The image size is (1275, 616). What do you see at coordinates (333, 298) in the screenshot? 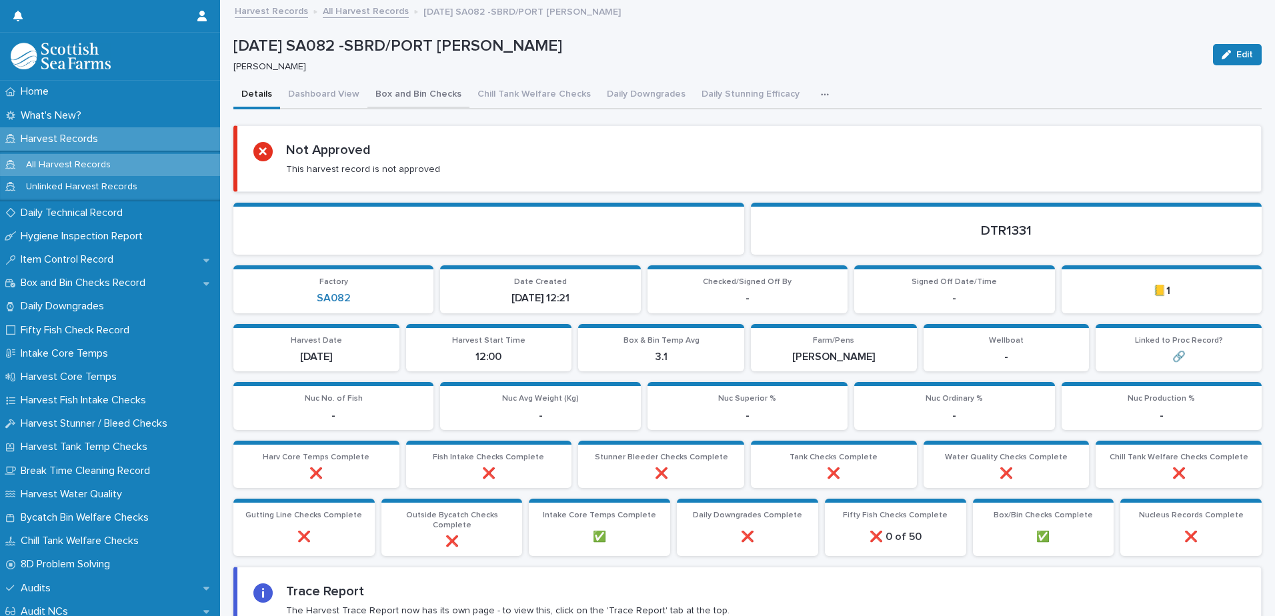
I see `a: SA082` at bounding box center [333, 298].